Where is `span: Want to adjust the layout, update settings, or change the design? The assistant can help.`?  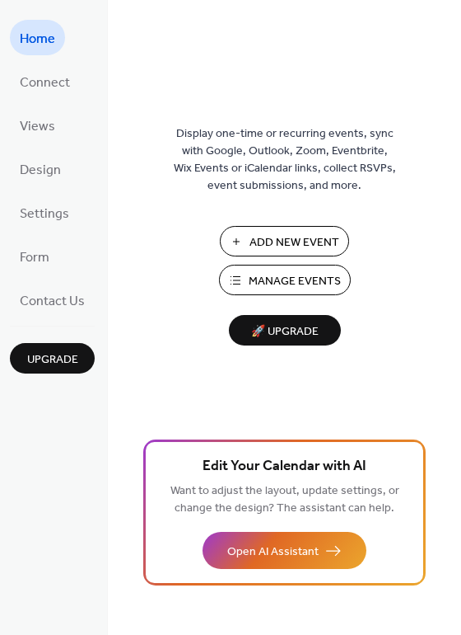
span: Want to adjust the layout, update settings, or change the design? The assistant can help. is located at coordinates (285, 499).